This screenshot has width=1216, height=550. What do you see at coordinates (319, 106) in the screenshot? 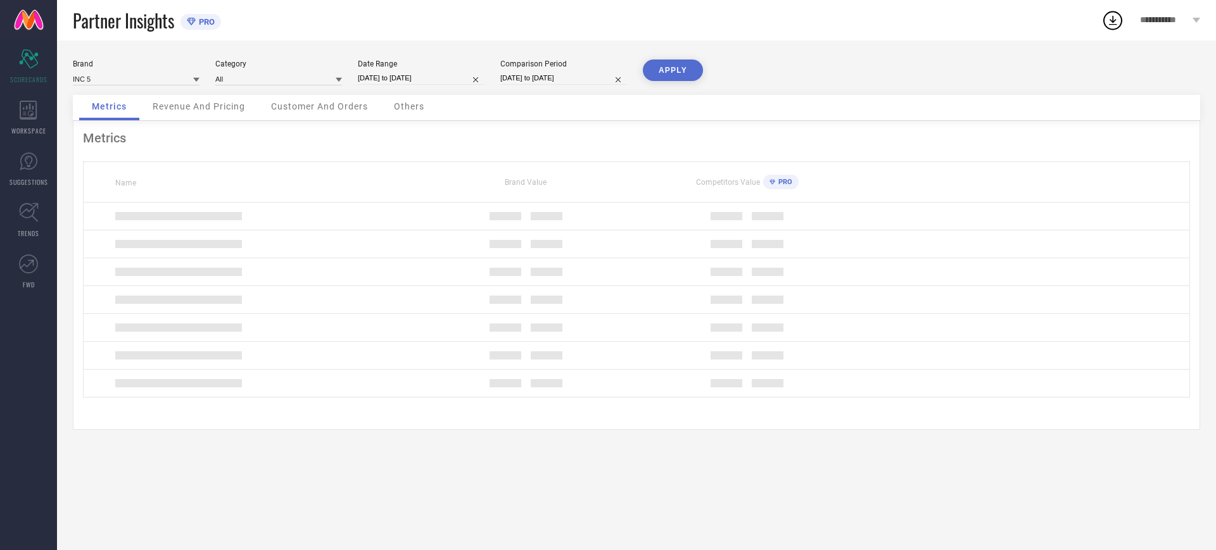
I see `span: Customer And Orders` at bounding box center [319, 106].